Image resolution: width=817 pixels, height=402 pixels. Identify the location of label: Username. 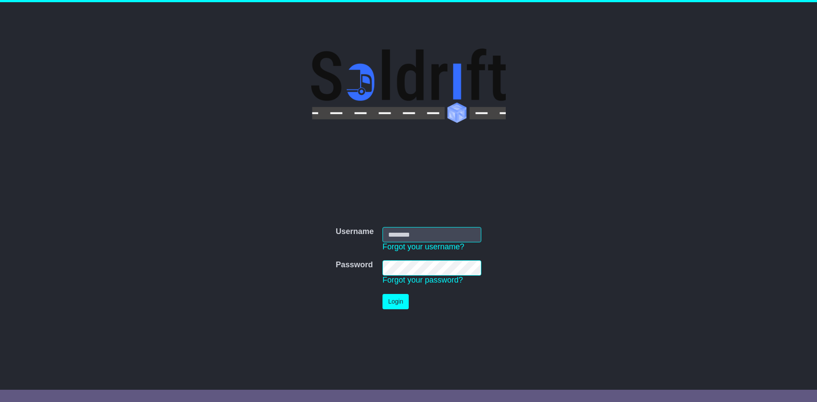
(355, 232).